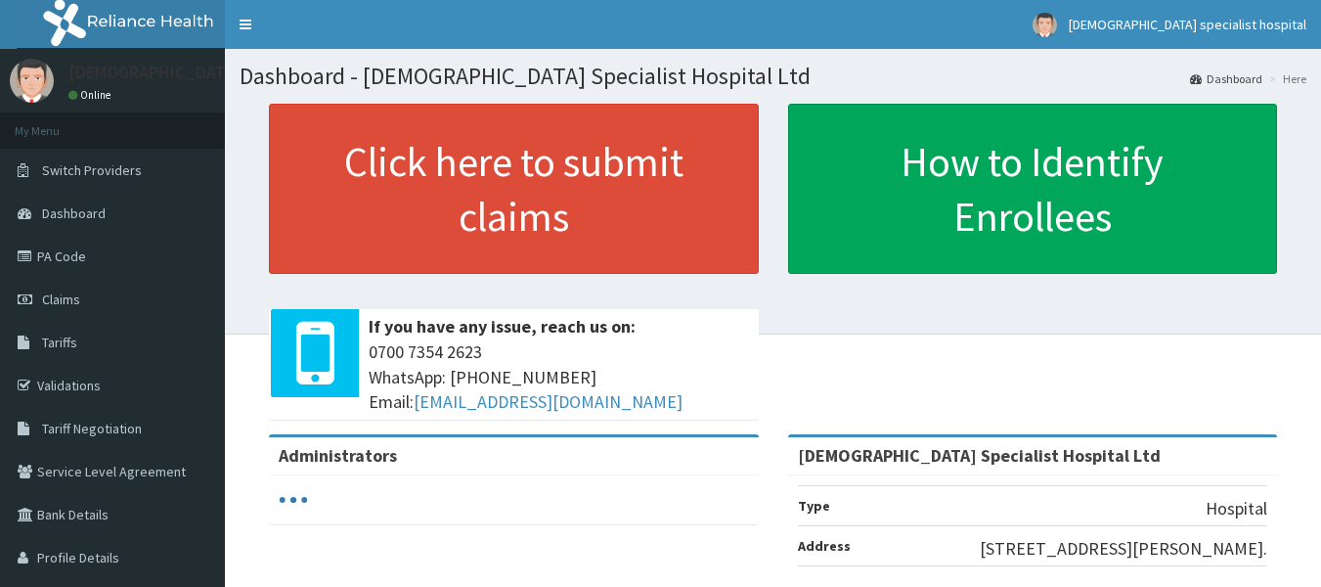 The image size is (1321, 587). Describe the element at coordinates (92, 170) in the screenshot. I see `span: Switch Providers` at that location.